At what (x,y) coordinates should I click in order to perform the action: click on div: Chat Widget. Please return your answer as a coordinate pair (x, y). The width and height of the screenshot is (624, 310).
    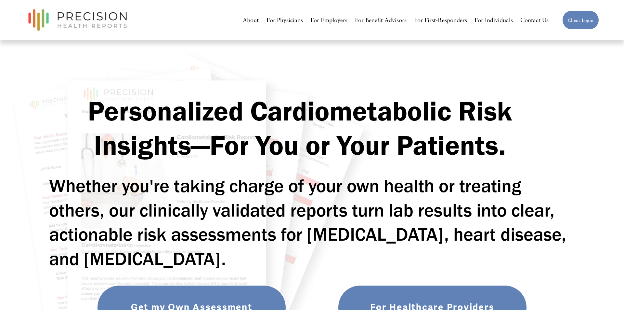
    Looking at the image, I should click on (608, 294).